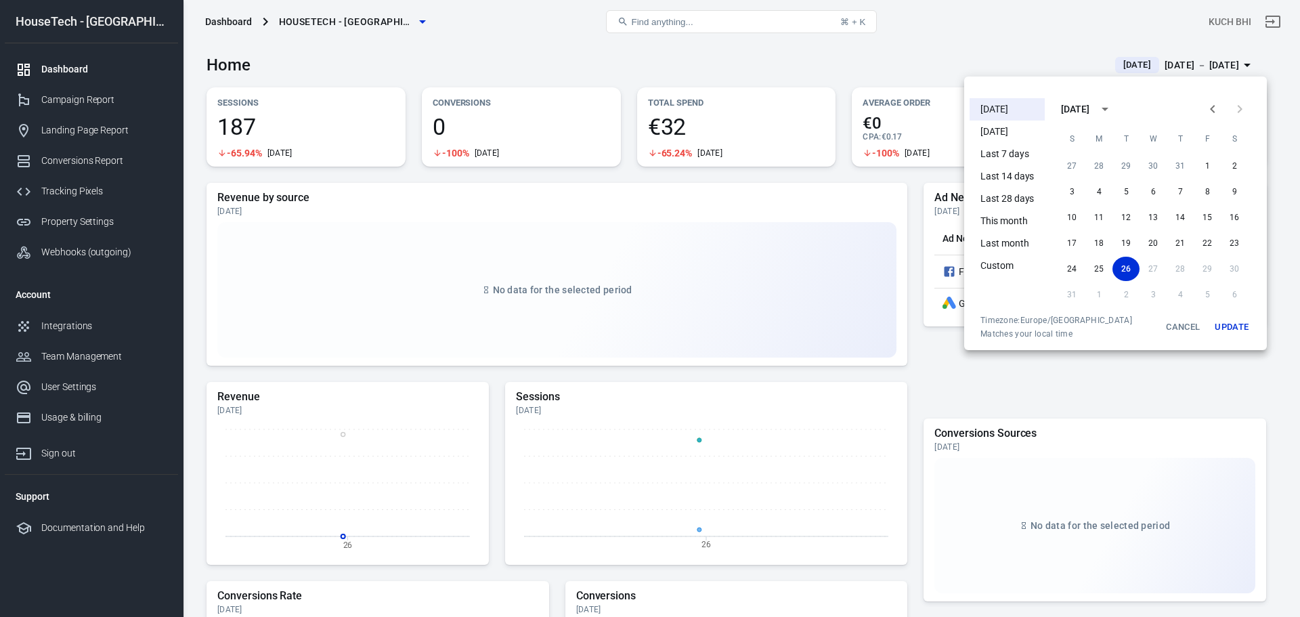 The image size is (1300, 617). I want to click on span: Matches your local time, so click(1056, 334).